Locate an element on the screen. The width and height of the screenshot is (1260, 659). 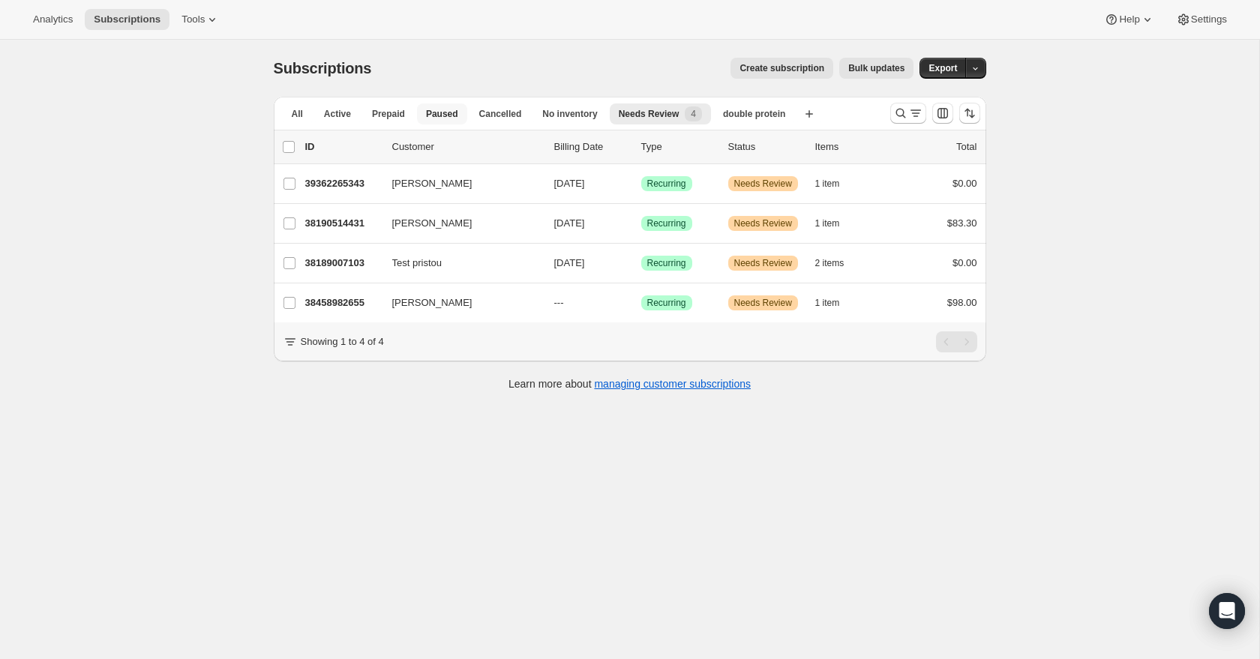
span: $83.30 is located at coordinates (963, 223).